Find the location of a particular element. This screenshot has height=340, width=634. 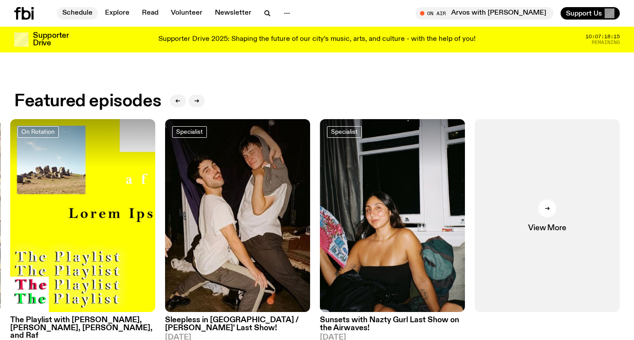

span: View More is located at coordinates (547, 228).